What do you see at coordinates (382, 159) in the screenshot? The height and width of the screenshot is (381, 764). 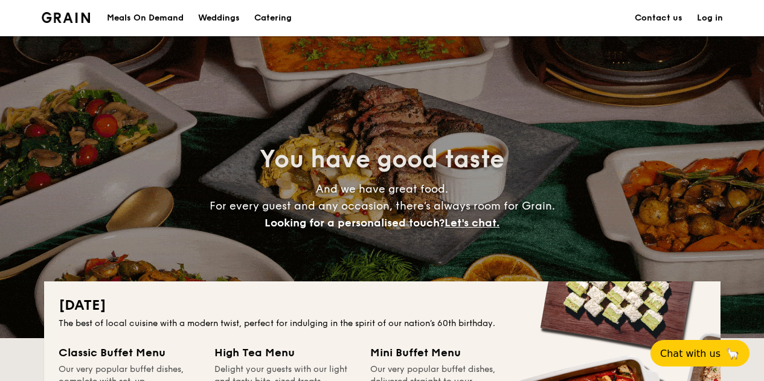 I see `span: You have good taste` at bounding box center [382, 159].